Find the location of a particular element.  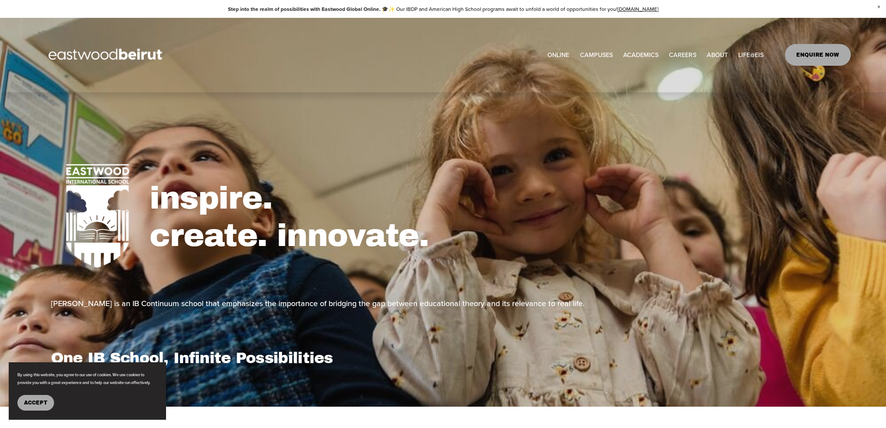

span: ACADEMICS is located at coordinates (641, 55).